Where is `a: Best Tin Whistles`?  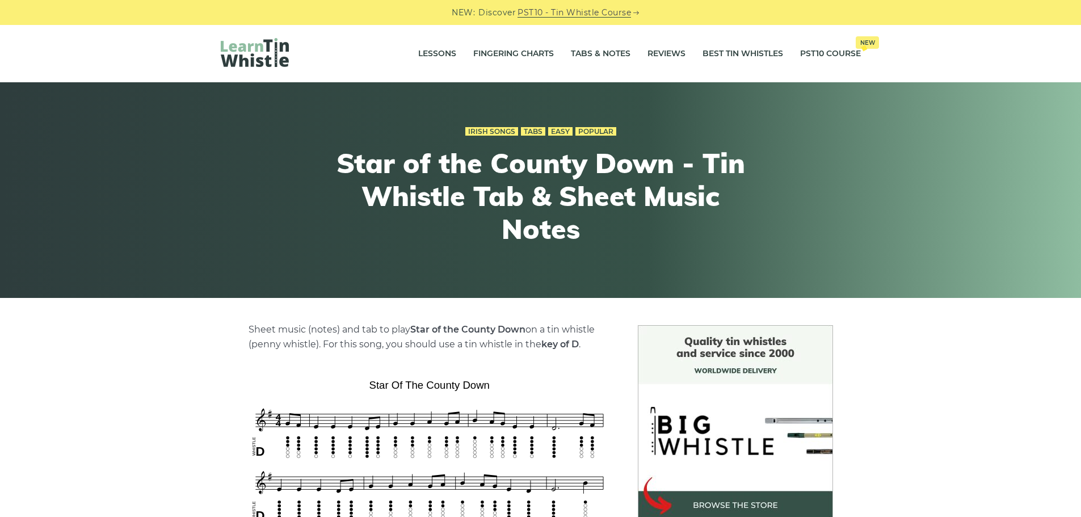
a: Best Tin Whistles is located at coordinates (743, 54).